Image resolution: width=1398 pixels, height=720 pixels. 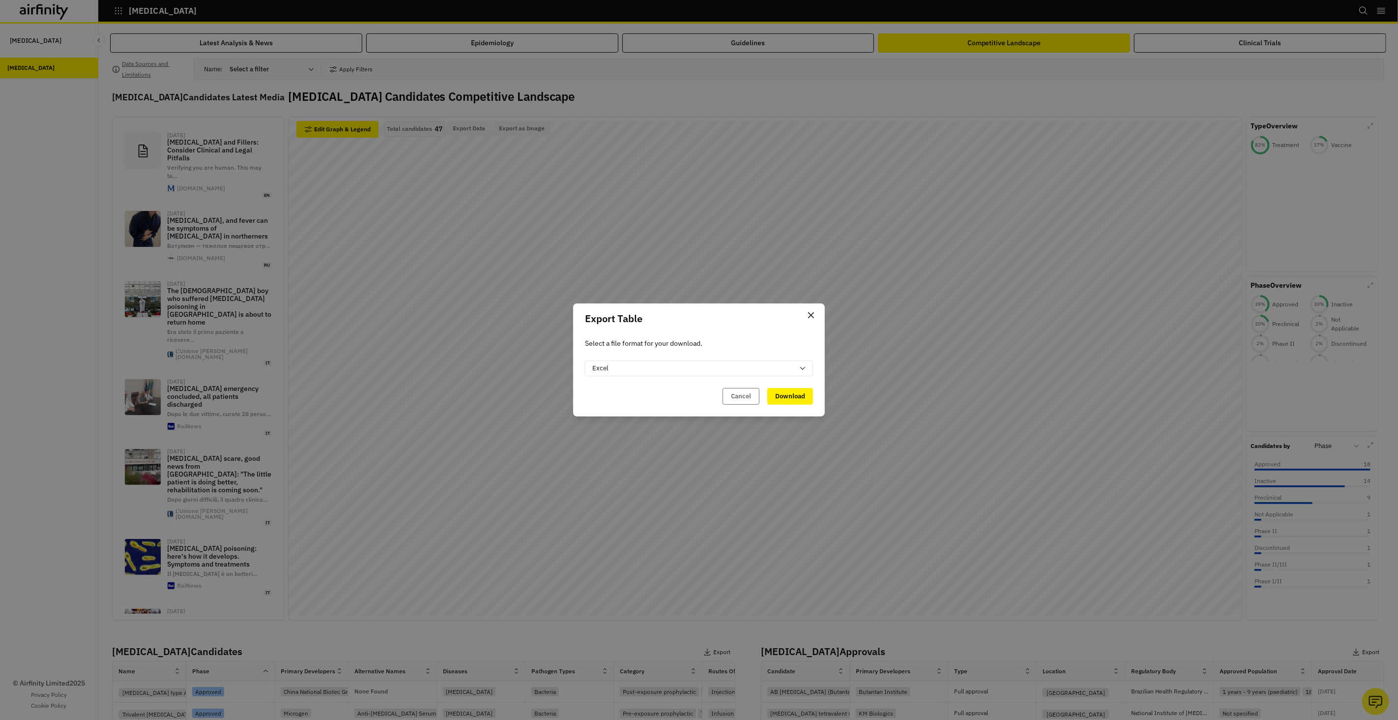 What do you see at coordinates (811, 315) in the screenshot?
I see `button: Close` at bounding box center [811, 315].